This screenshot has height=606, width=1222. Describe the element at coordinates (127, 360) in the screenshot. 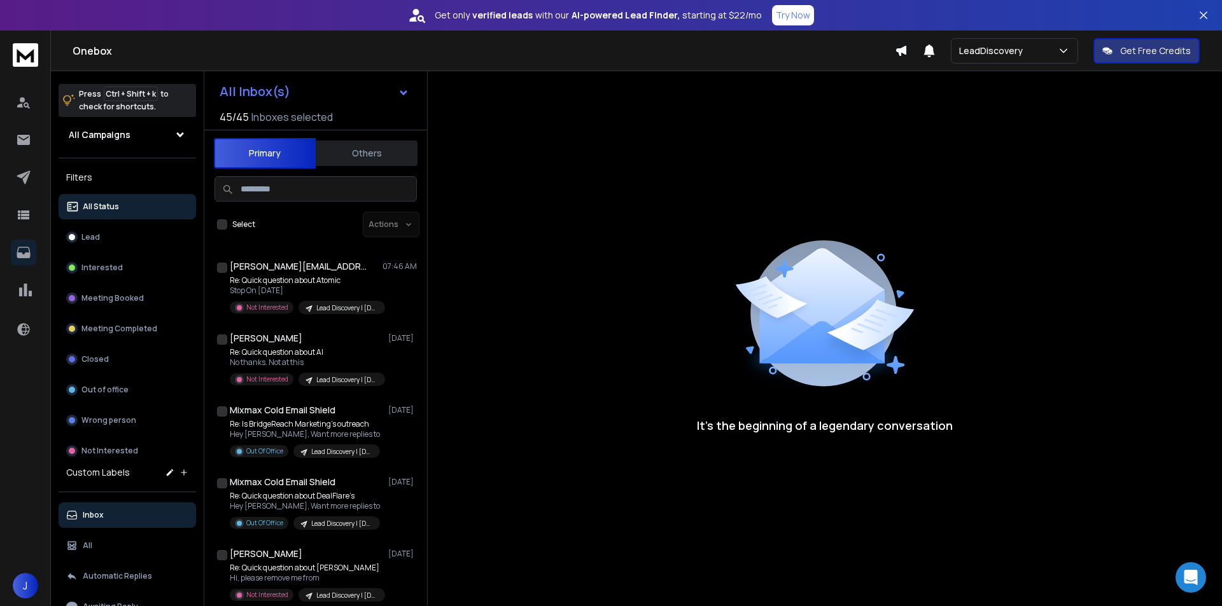

I see `button: Closed` at that location.